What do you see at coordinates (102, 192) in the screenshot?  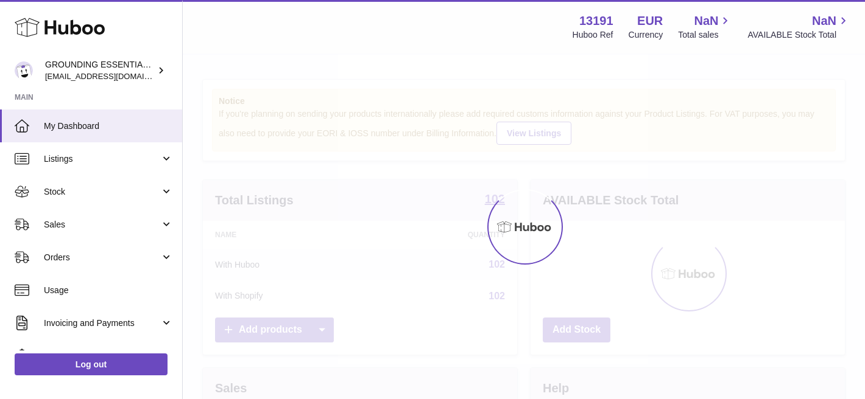 I see `span: Stock` at bounding box center [102, 192].